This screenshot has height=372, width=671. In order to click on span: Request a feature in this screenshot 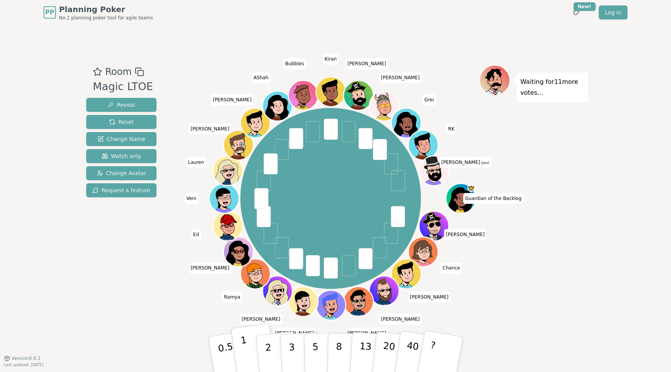, I will do `click(121, 190)`.